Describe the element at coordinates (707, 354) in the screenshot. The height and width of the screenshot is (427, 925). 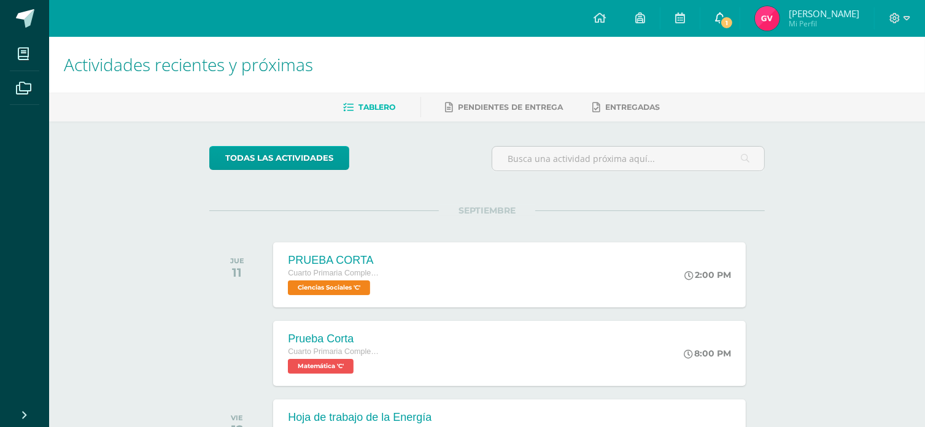
I see `div: 8:00 PM` at that location.